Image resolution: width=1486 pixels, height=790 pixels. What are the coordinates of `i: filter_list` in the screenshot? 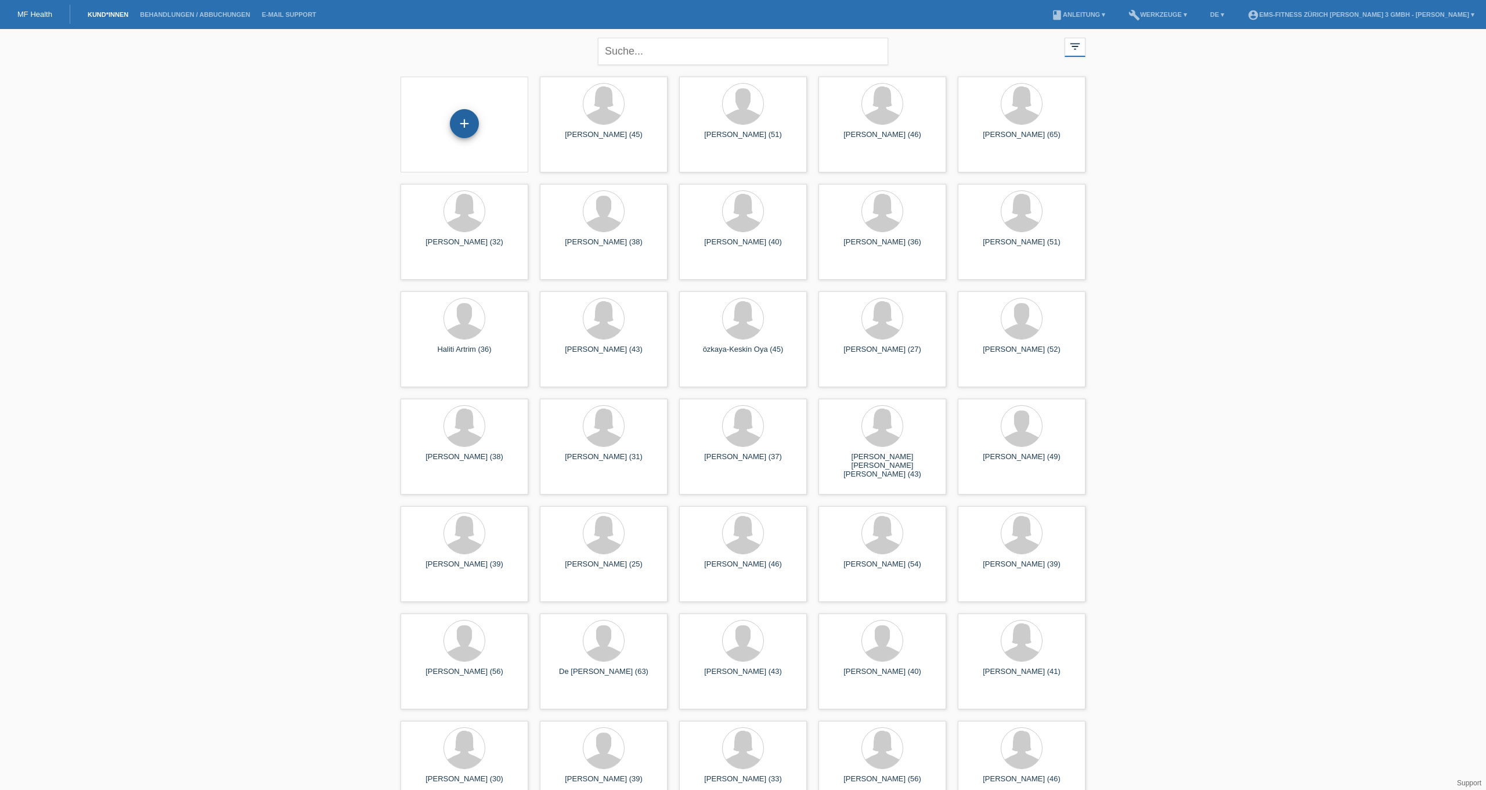 It's located at (1075, 46).